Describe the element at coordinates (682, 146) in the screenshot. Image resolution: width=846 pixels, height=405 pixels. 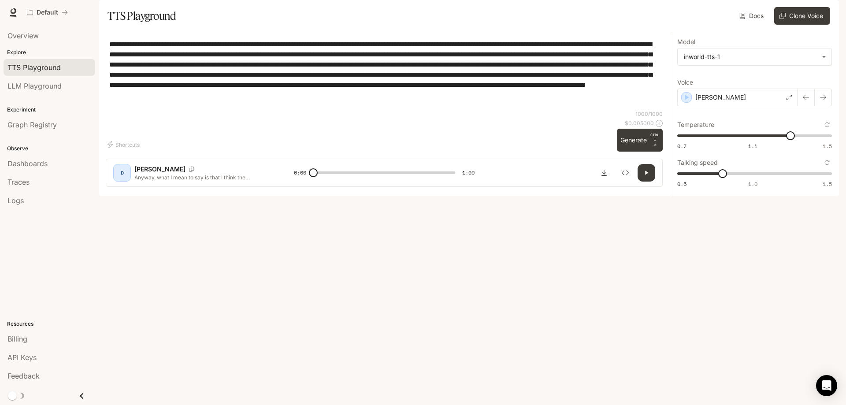
I see `span: 0.7` at that location.